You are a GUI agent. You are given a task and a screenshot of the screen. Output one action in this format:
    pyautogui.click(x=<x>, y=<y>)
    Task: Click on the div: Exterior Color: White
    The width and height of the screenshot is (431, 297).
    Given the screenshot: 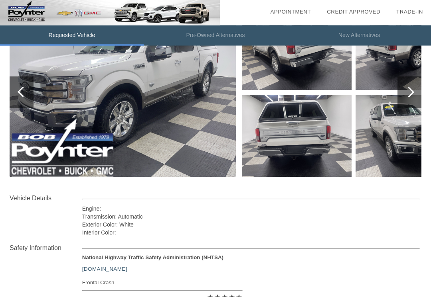 What is the action you would take?
    pyautogui.click(x=251, y=225)
    